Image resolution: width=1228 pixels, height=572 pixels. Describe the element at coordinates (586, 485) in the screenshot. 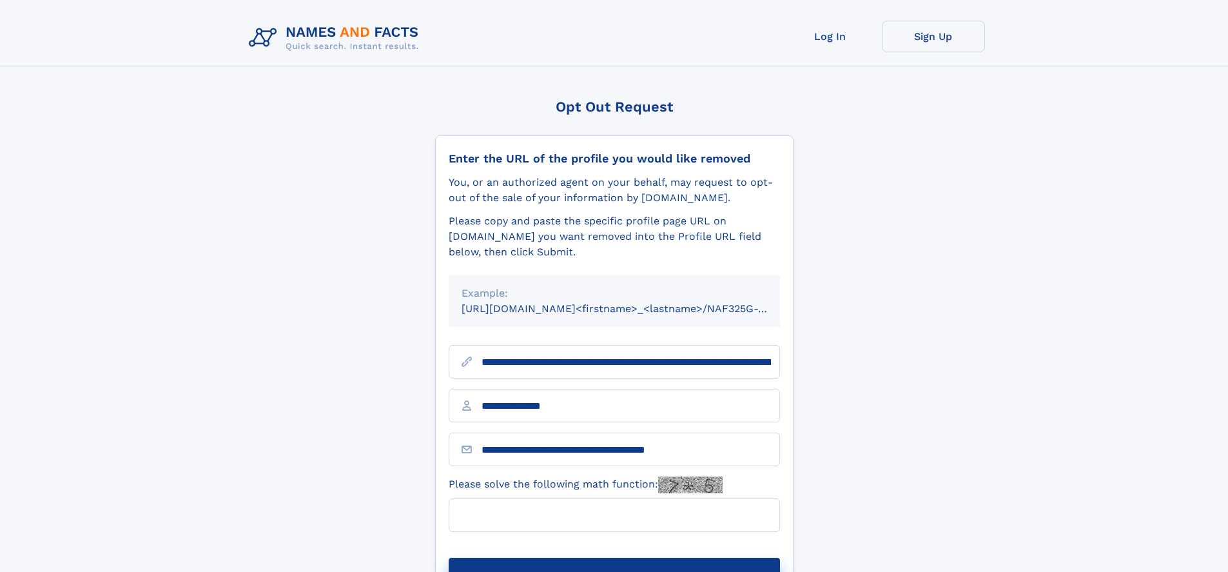

I see `label: Please solve the following math function:` at that location.